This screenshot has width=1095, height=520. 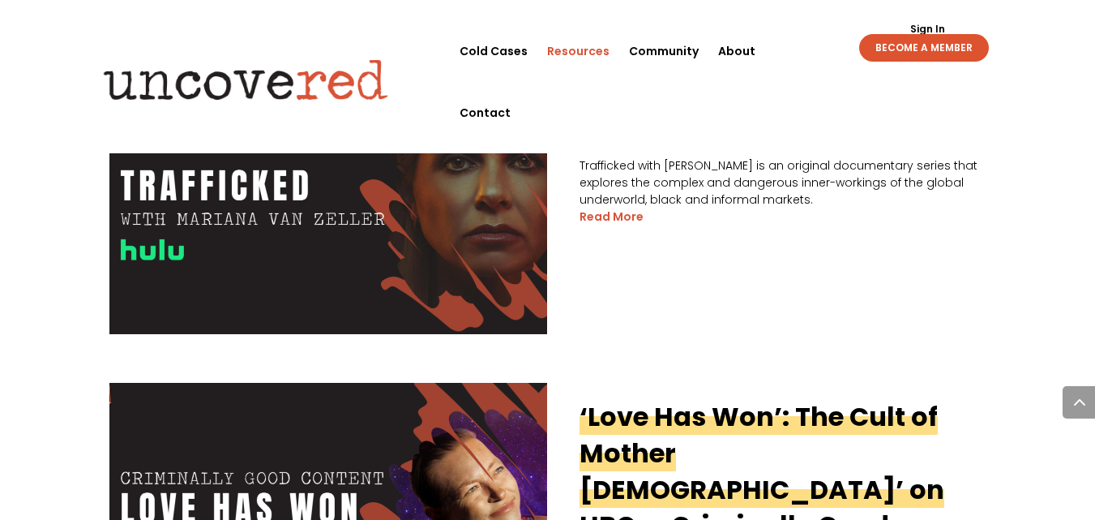 I want to click on a: Cold Cases, so click(x=494, y=51).